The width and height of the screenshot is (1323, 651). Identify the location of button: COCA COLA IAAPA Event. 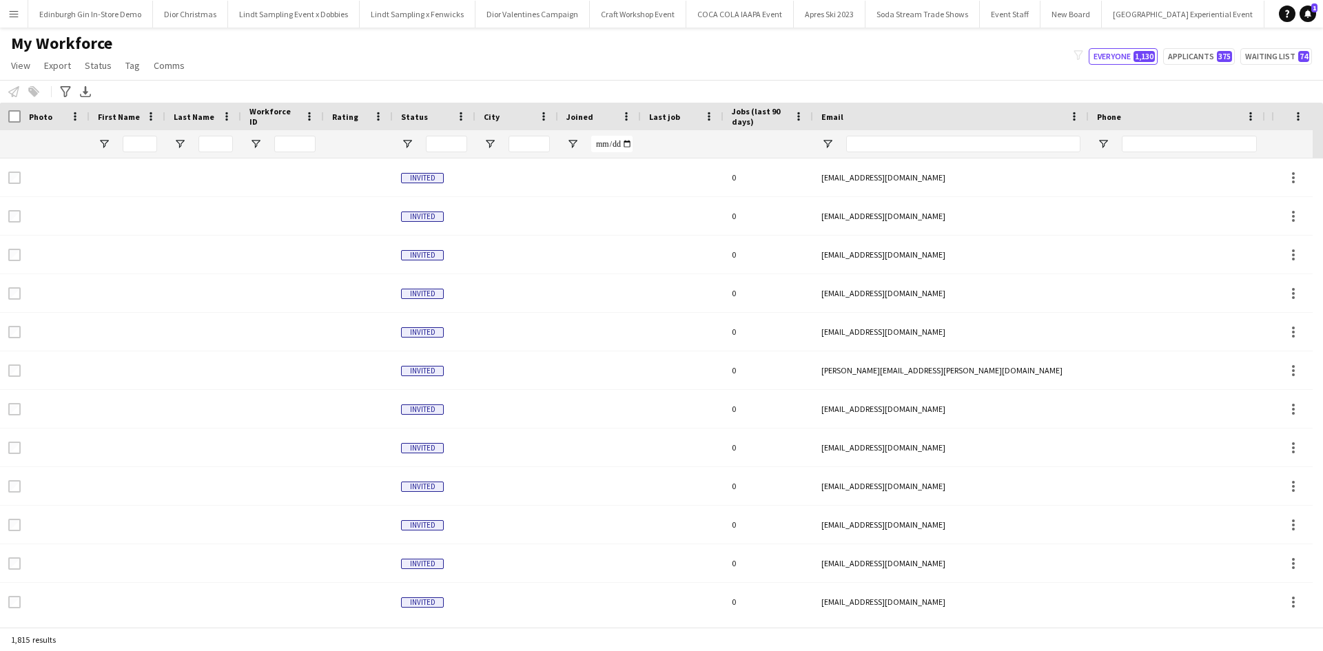
(740, 14).